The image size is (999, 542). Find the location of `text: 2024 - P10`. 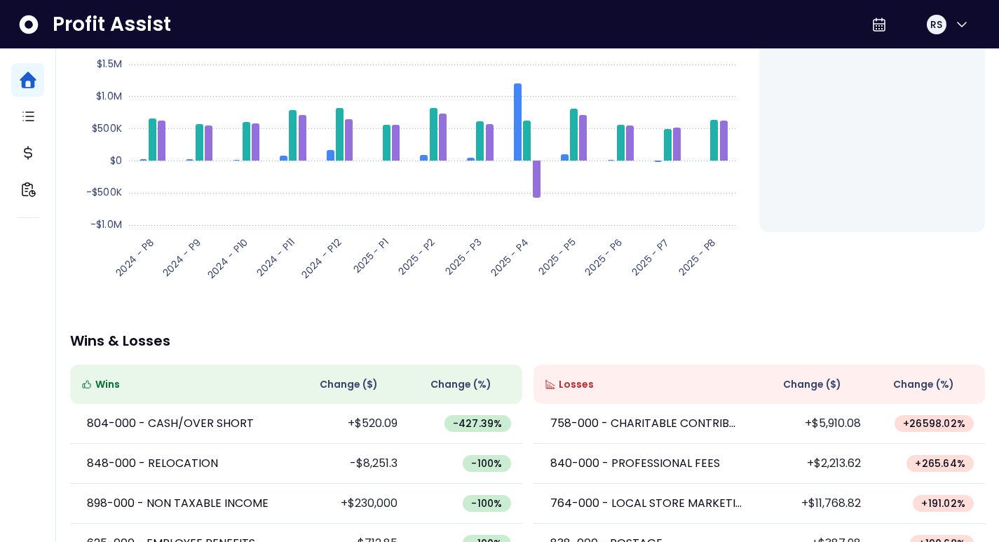

text: 2024 - P10 is located at coordinates (227, 258).